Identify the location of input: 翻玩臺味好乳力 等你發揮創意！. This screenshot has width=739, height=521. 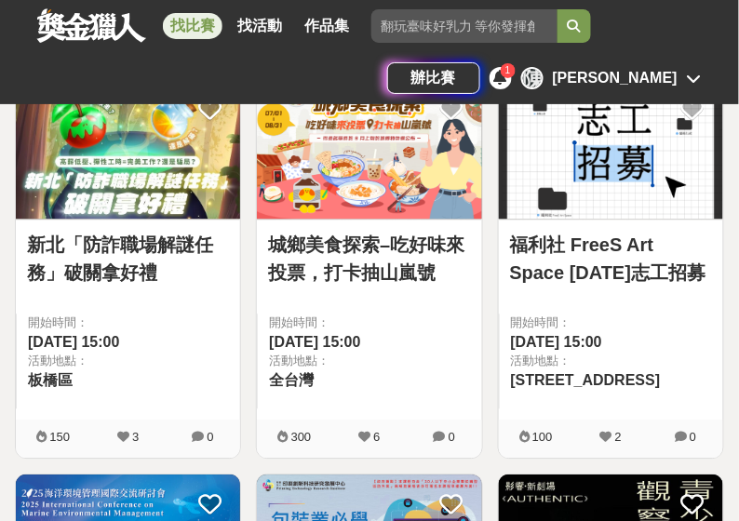
(464, 26).